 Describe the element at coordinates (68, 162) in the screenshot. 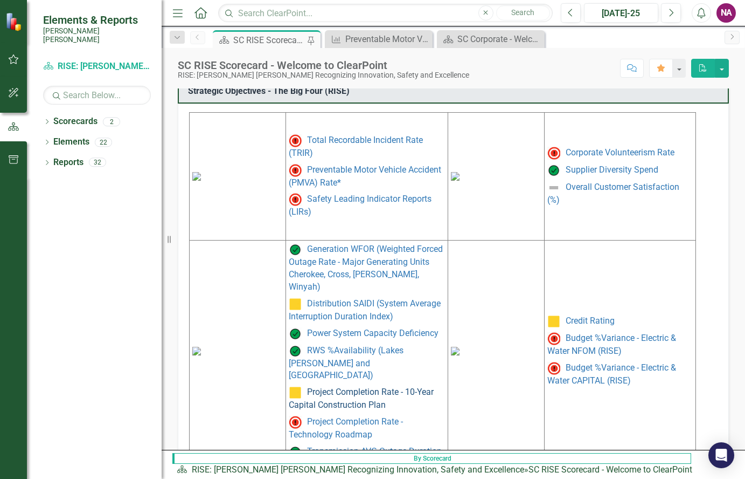

I see `a: Reports` at that location.